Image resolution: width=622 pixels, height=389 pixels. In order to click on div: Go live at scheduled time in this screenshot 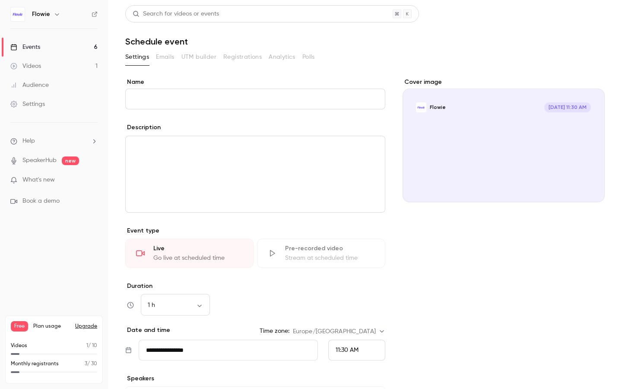, I will do `click(198, 258)`.